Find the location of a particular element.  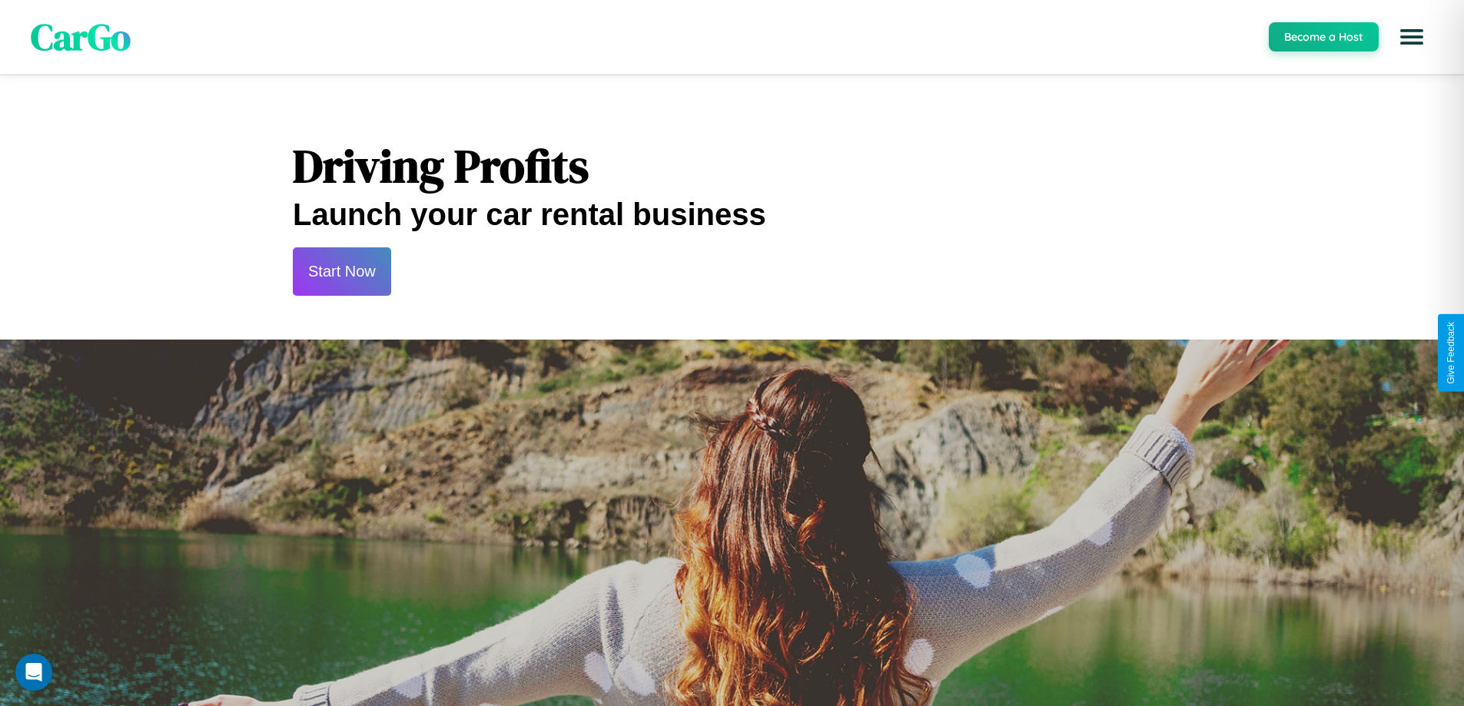

h2: Launch your car rental business is located at coordinates (732, 214).